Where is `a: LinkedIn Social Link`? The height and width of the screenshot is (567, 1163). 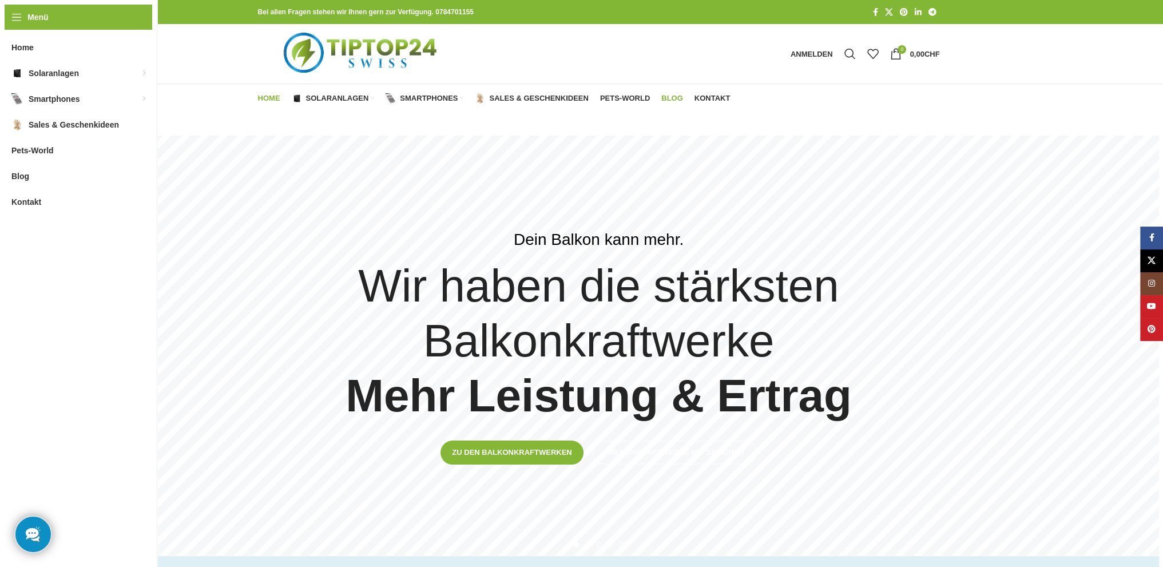 a: LinkedIn Social Link is located at coordinates (918, 12).